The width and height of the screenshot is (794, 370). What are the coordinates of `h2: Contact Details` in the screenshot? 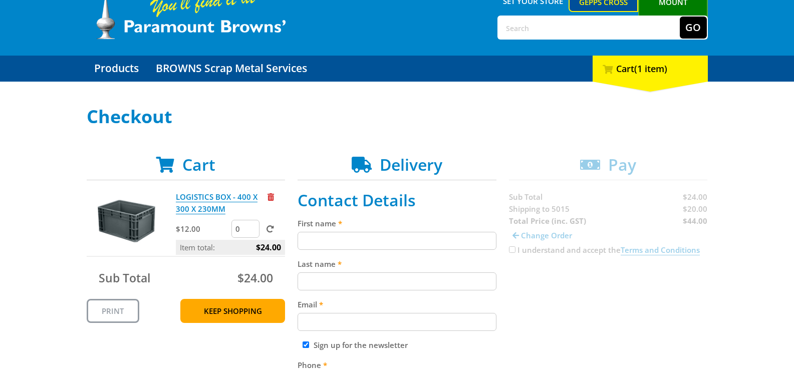 It's located at (397, 200).